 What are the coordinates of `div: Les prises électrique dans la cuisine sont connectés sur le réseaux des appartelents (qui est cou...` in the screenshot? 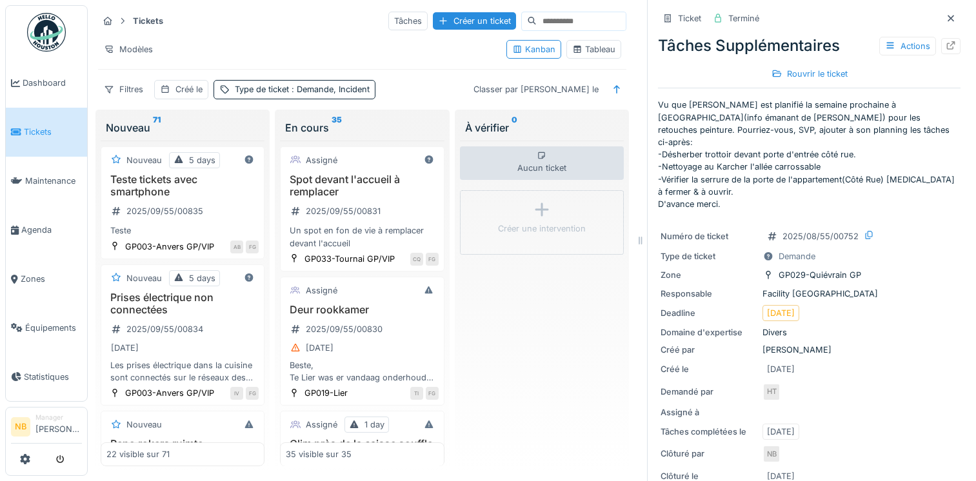 It's located at (183, 372).